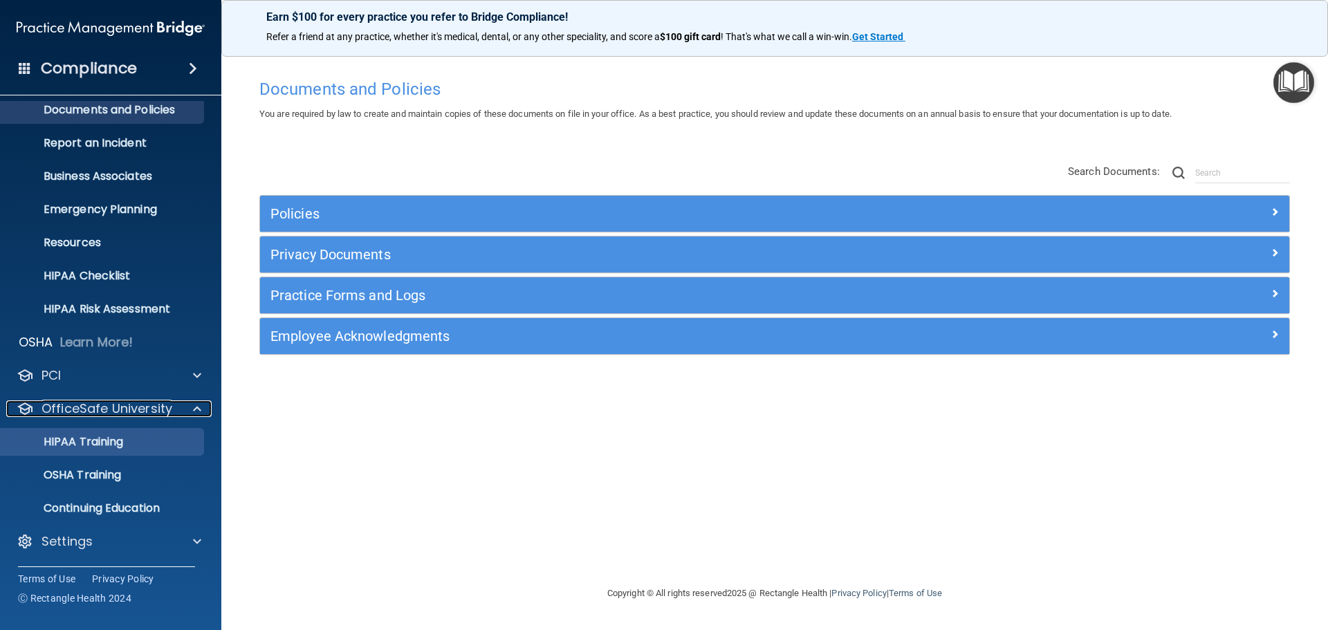 The height and width of the screenshot is (630, 1328). Describe the element at coordinates (65, 475) in the screenshot. I see `p: OSHA Training` at that location.